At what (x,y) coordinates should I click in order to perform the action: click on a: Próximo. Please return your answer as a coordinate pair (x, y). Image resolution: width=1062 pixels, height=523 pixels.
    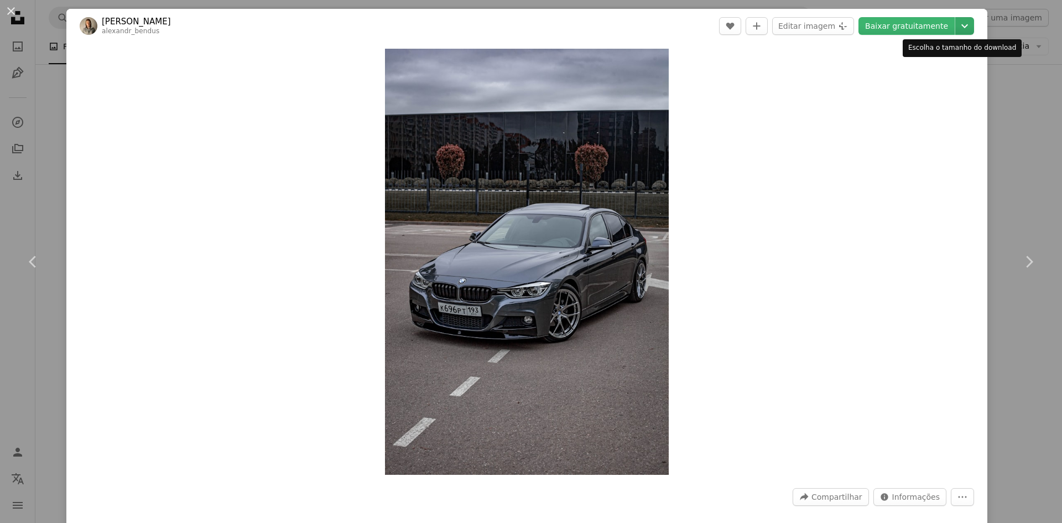
    Looking at the image, I should click on (1029, 262).